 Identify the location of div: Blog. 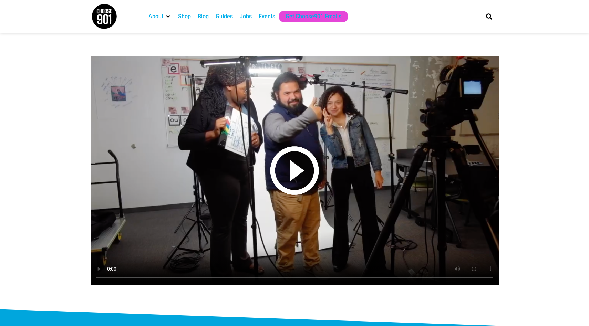
(203, 17).